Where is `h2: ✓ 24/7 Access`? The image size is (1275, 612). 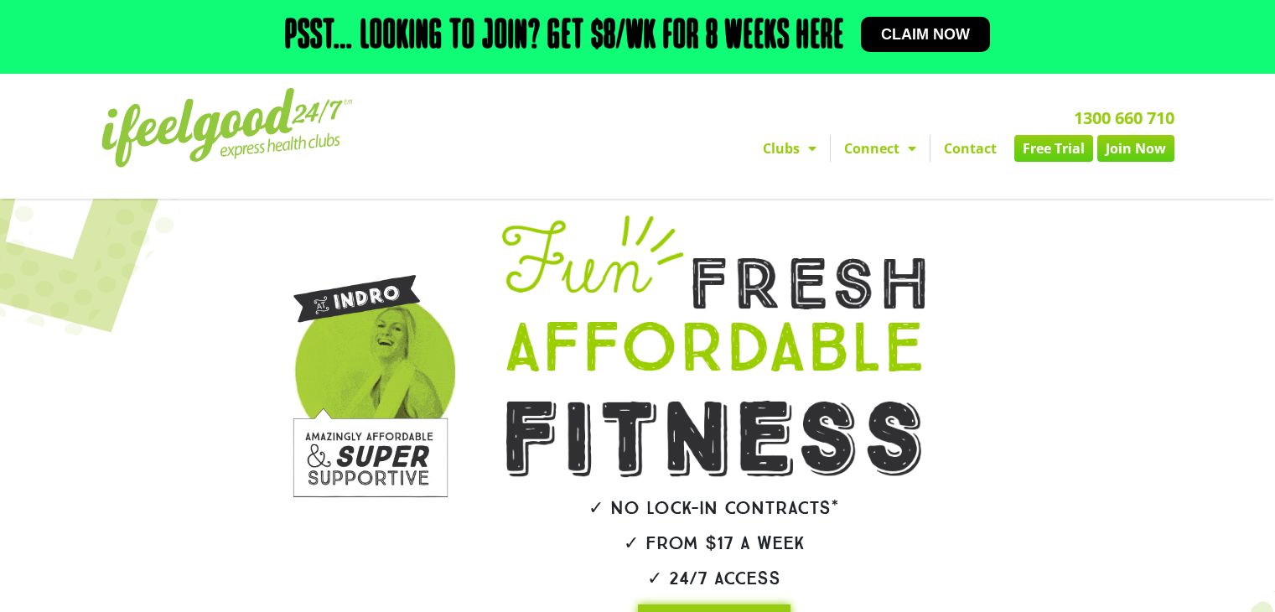 h2: ✓ 24/7 Access is located at coordinates (714, 578).